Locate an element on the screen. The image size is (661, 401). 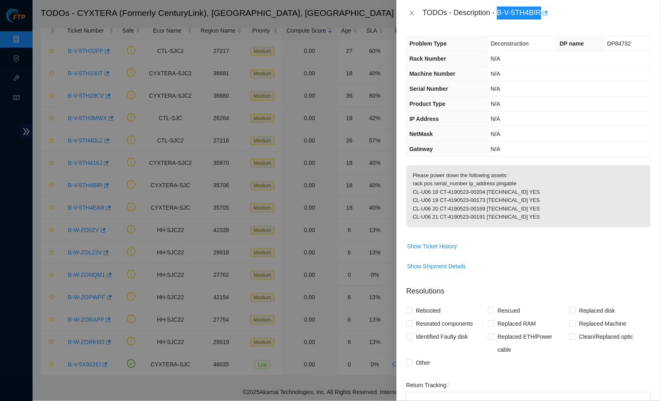
span: Replaced RAM is located at coordinates (517, 324).